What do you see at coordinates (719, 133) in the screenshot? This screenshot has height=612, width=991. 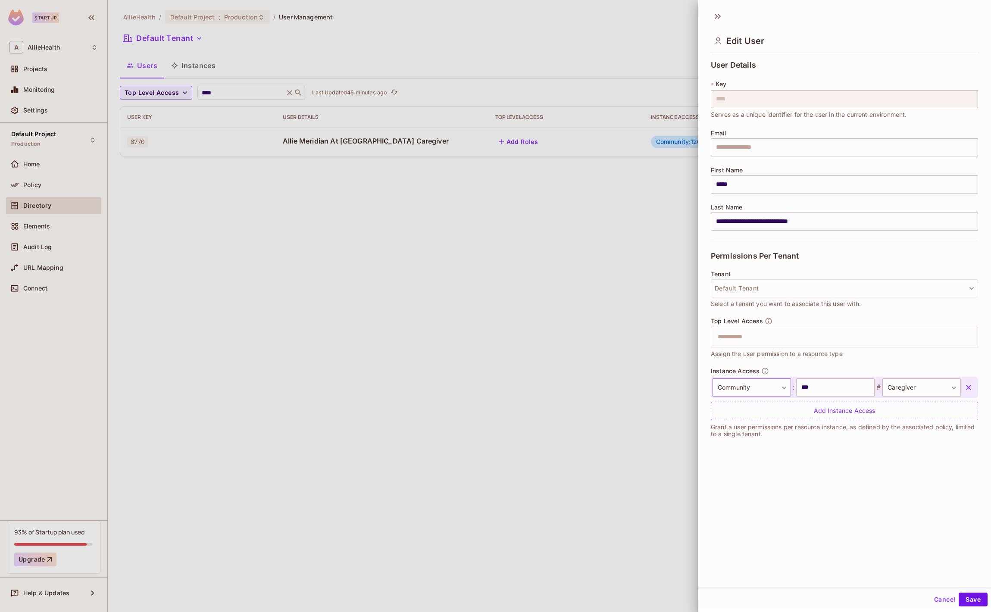 I see `span: Email` at bounding box center [719, 133].